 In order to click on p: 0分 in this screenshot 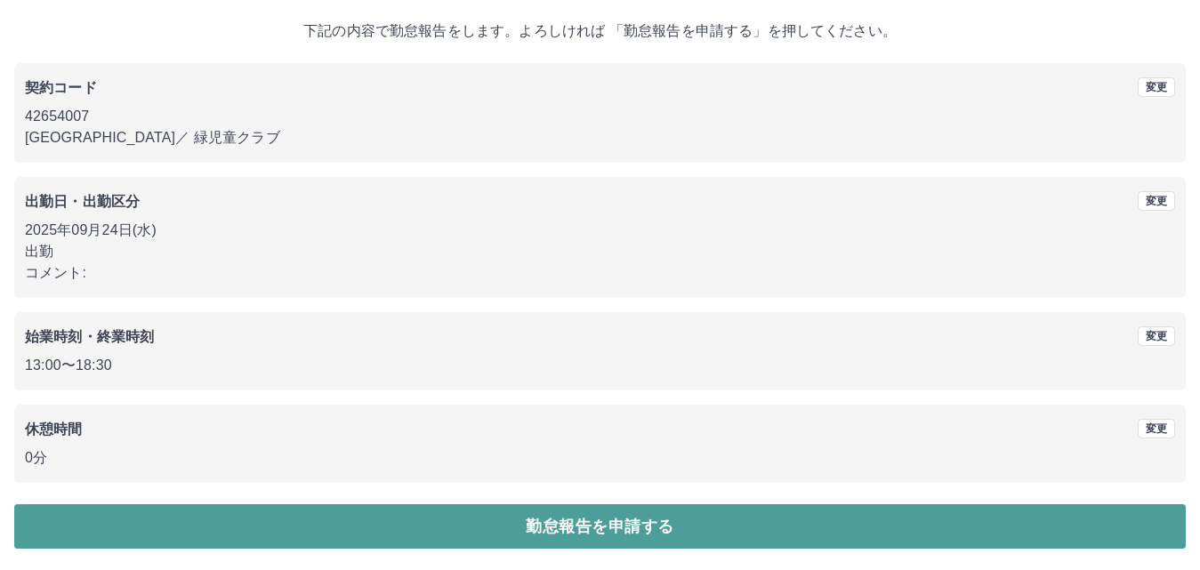, I will do `click(600, 458)`.